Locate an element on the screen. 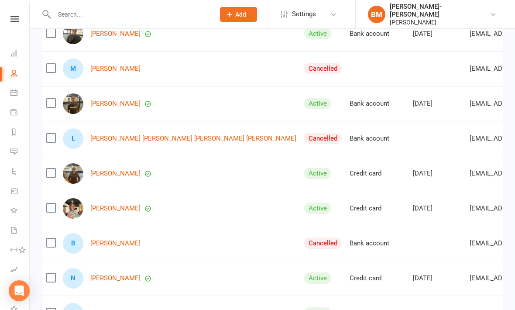 The width and height of the screenshot is (515, 310). span: Add is located at coordinates (240, 14).